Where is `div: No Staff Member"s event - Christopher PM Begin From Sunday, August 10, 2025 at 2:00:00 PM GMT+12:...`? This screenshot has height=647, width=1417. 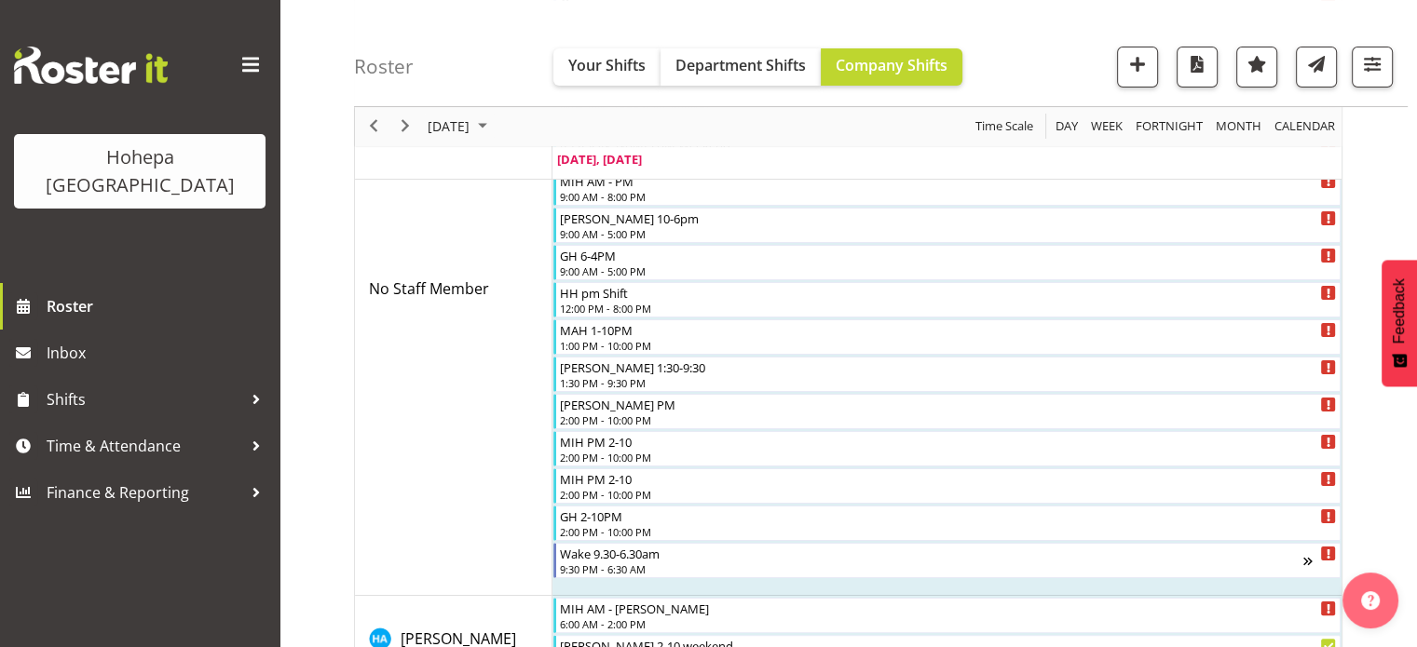
div: No Staff Member"s event - Christopher PM Begin From Sunday, August 10, 2025 at 2:00:00 PM GMT+12:... is located at coordinates (947, 412).